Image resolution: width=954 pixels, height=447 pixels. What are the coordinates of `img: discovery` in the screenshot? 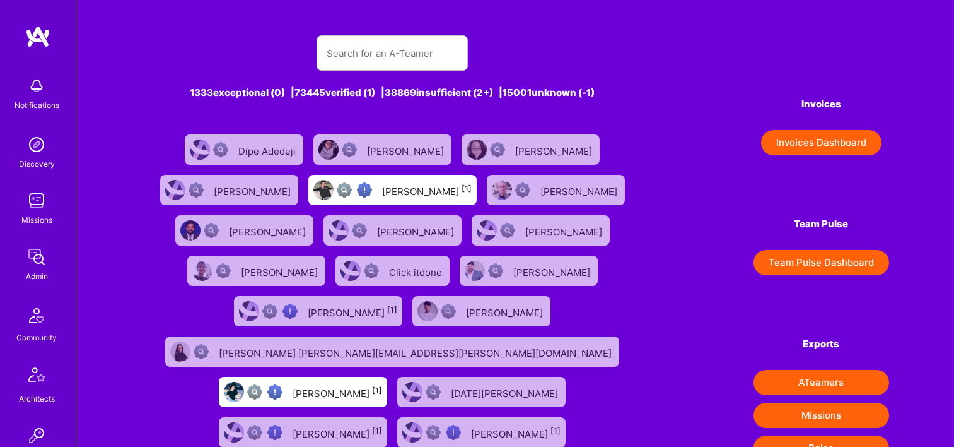 It's located at (37, 144).